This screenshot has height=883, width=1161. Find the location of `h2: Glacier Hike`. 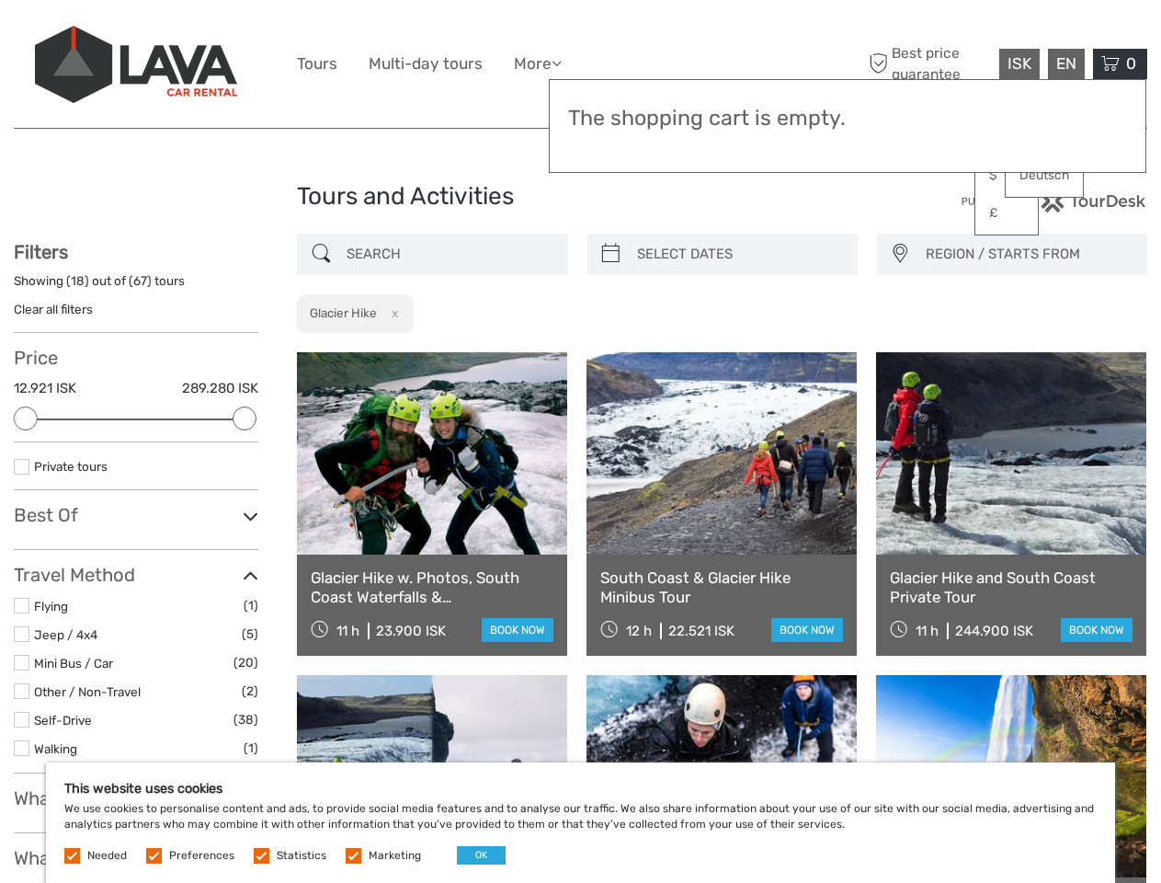

h2: Glacier Hike is located at coordinates (343, 313).